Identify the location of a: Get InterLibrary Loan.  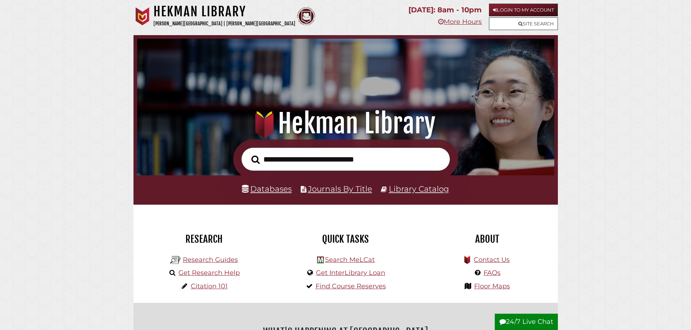
(350, 273).